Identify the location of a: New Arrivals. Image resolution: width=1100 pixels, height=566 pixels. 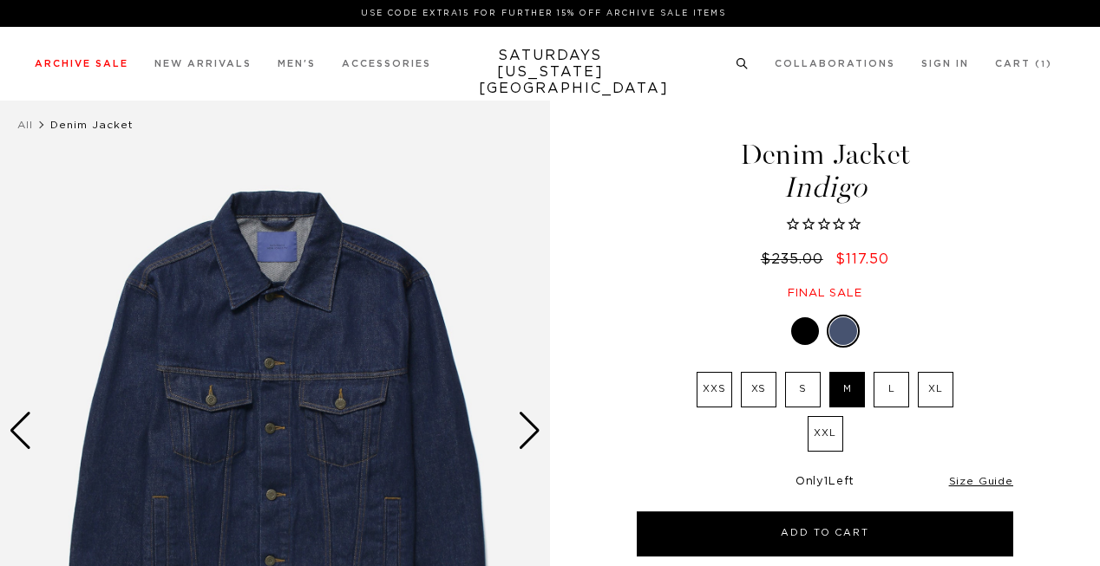
(203, 63).